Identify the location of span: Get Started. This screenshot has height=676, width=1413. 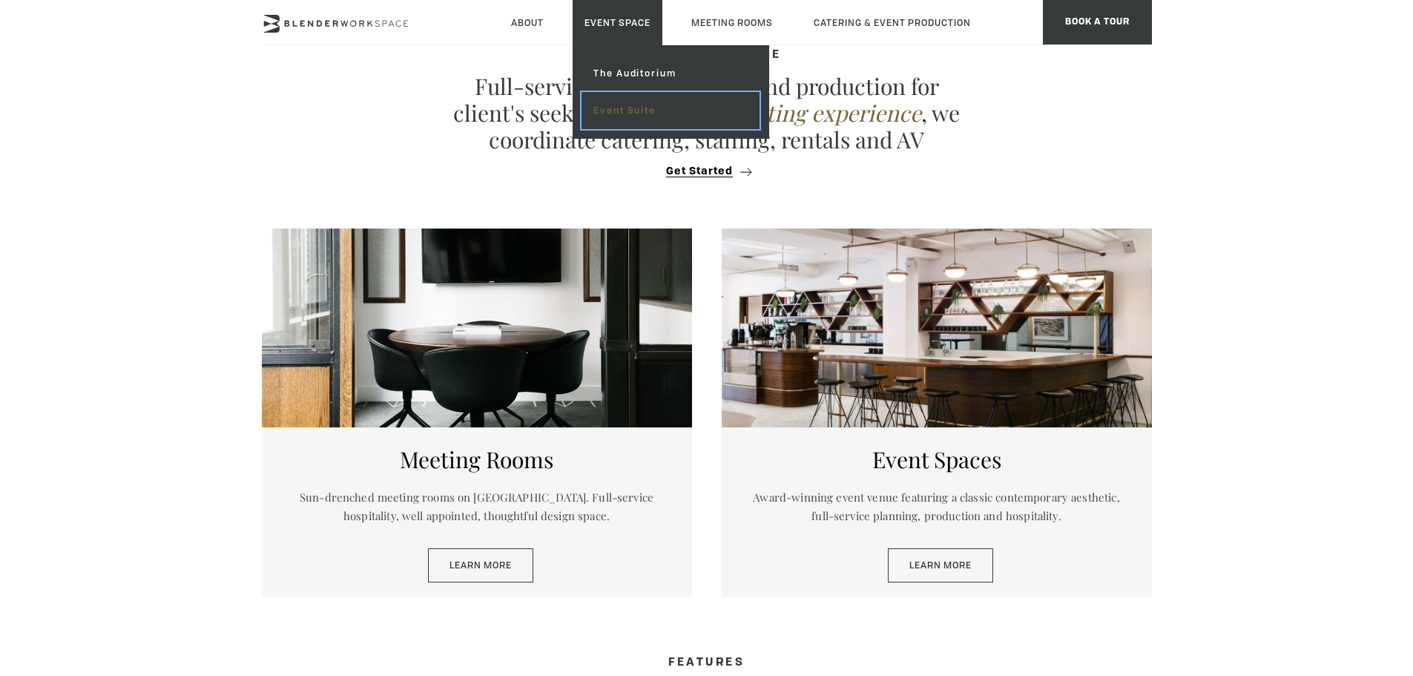
(700, 171).